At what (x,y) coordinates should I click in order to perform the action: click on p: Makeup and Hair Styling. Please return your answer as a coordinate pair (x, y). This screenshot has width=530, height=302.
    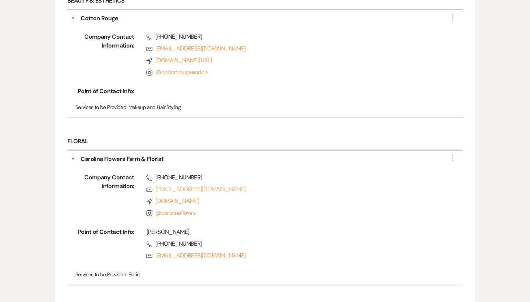
    Looking at the image, I should click on (265, 107).